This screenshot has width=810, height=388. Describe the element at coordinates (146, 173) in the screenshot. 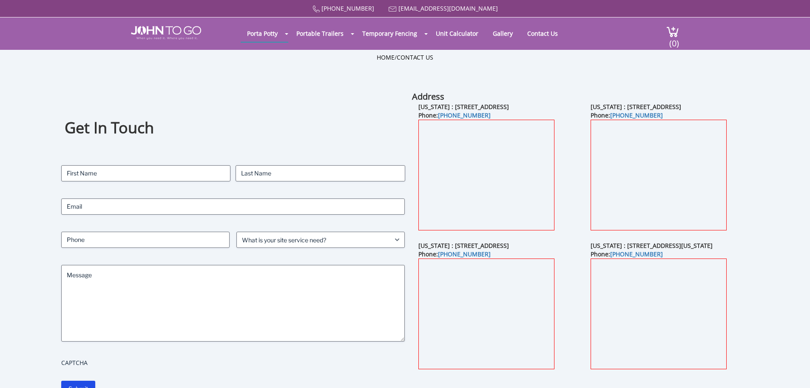

I see `input: First Name` at that location.